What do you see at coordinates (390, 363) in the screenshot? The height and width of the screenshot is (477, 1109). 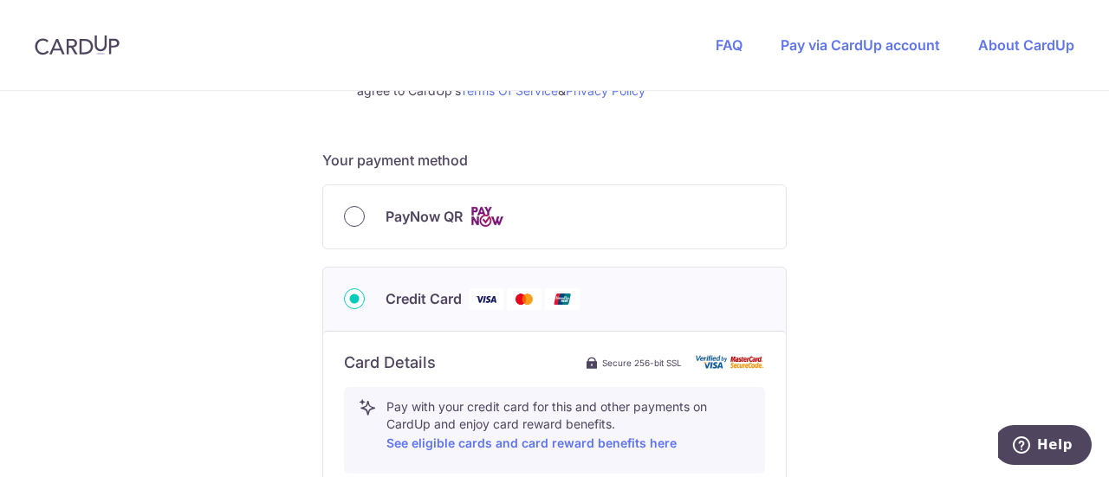 I see `h6: Card Details` at bounding box center [390, 363].